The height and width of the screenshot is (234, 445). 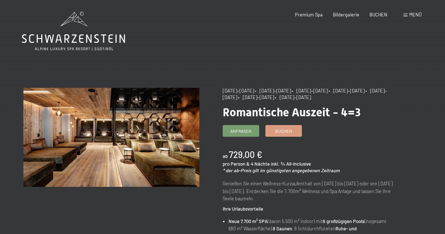 I want to click on strong: Neue 7.700 m² SPA, so click(x=248, y=221).